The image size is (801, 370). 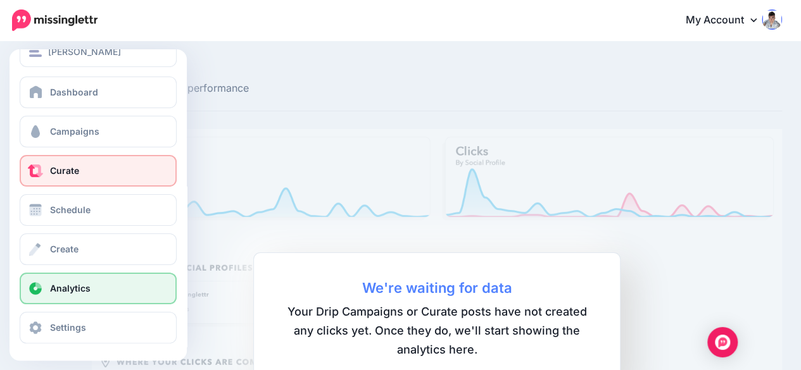 What do you see at coordinates (727, 20) in the screenshot?
I see `a: My Account` at bounding box center [727, 20].